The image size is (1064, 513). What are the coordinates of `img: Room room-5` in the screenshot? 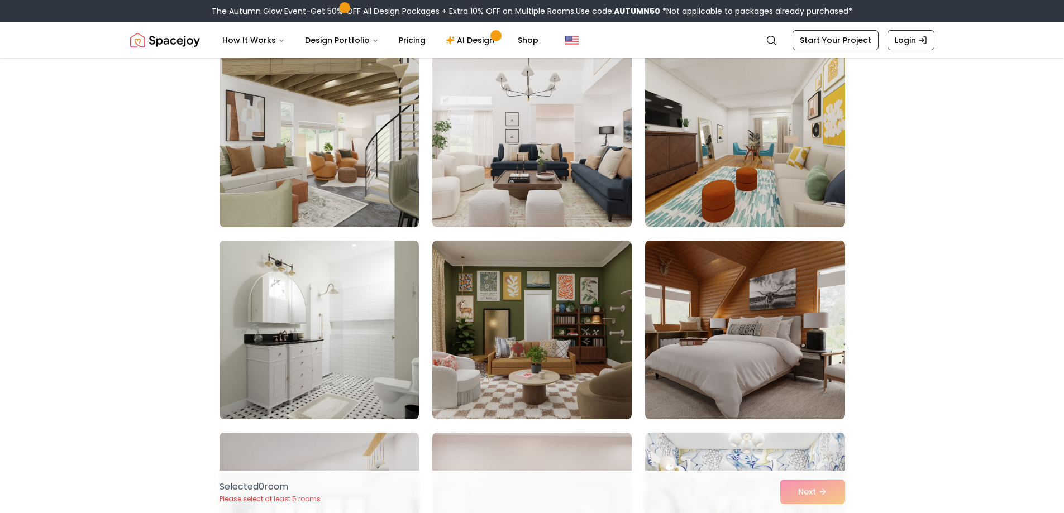 It's located at (532, 138).